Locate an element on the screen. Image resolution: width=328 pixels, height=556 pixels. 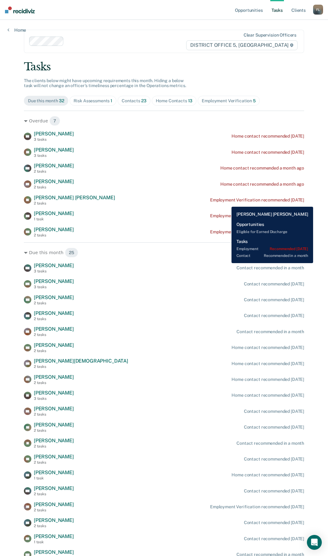
button: FL is located at coordinates (318, 10).